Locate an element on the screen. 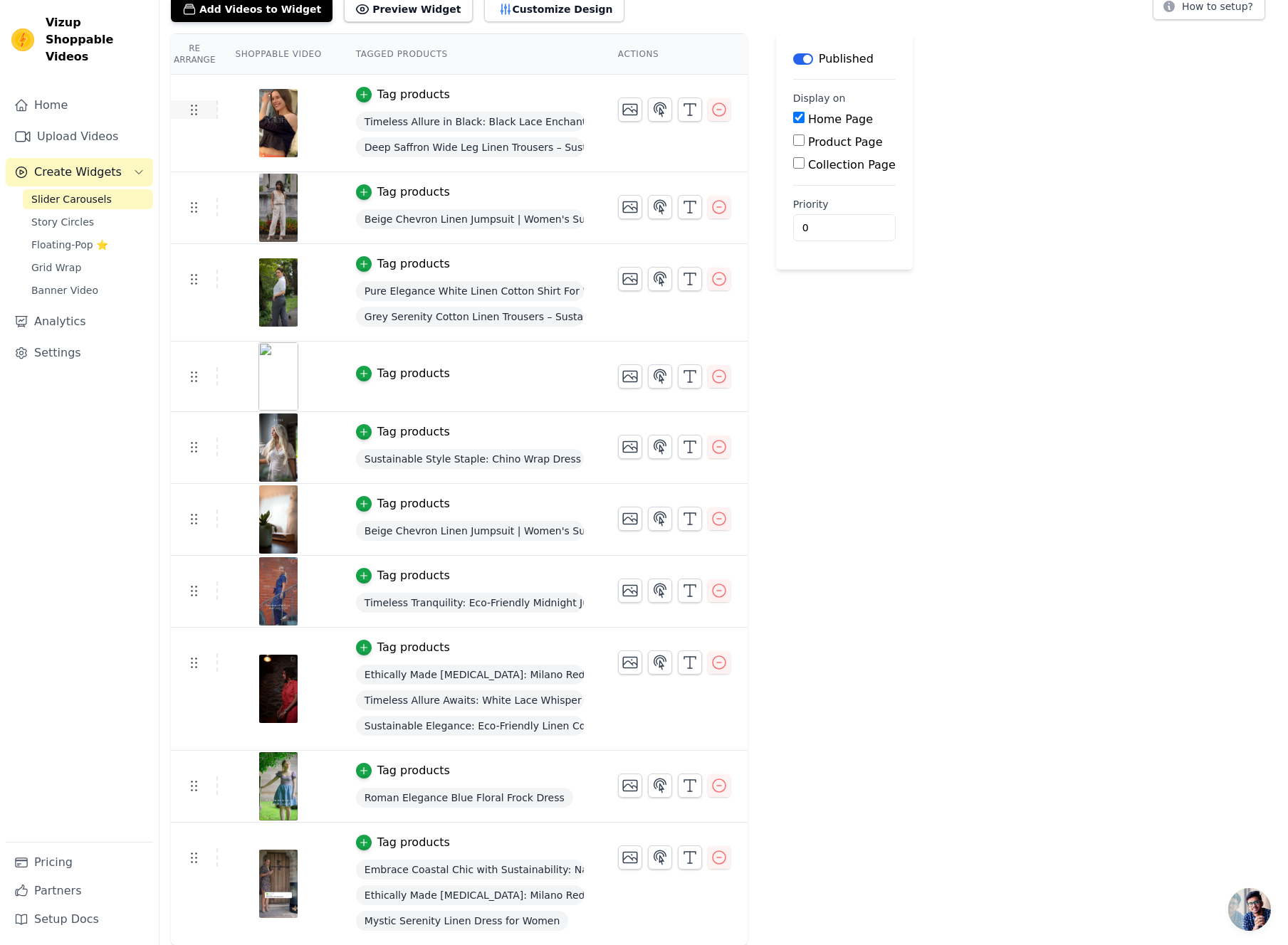  label: Product Page is located at coordinates (845, 142).